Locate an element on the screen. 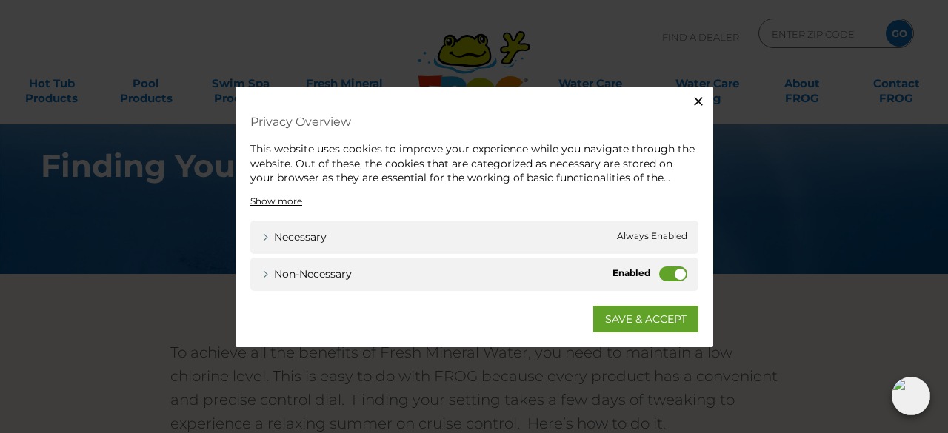 This screenshot has width=948, height=433. a: Show more is located at coordinates (276, 201).